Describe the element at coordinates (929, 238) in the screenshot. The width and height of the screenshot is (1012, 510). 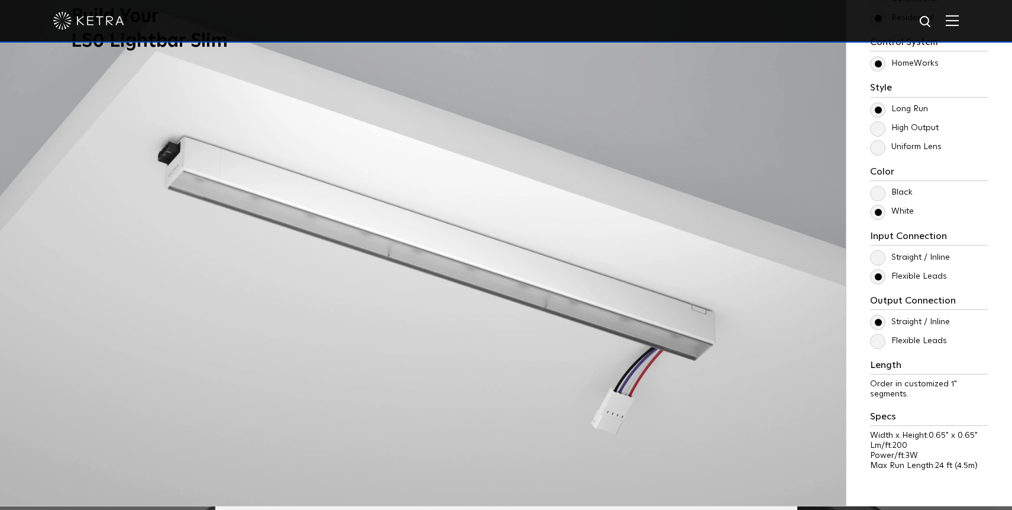
I see `h3: Input Connection` at that location.